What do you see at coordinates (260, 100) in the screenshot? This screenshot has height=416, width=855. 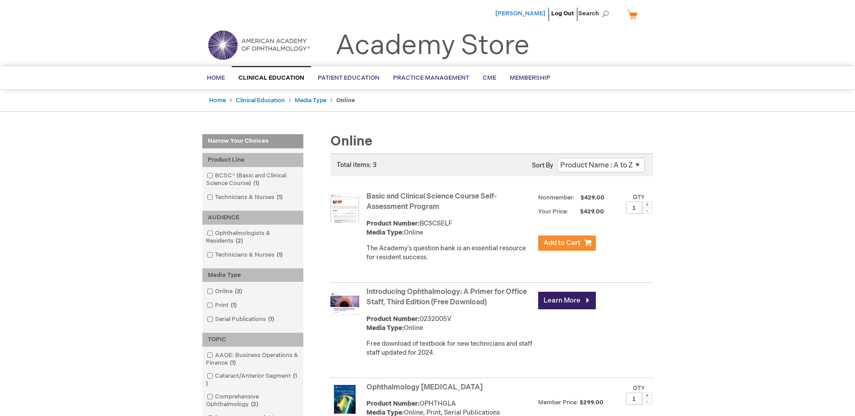 I see `a: Clinical Education` at bounding box center [260, 100].